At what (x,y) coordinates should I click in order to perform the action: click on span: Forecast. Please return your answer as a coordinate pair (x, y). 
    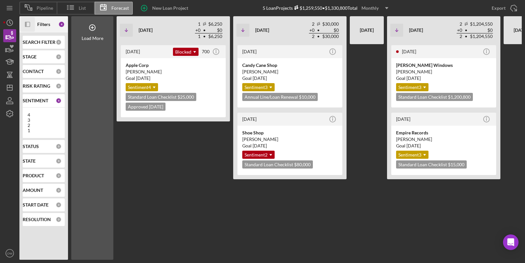
    Looking at the image, I should click on (120, 8).